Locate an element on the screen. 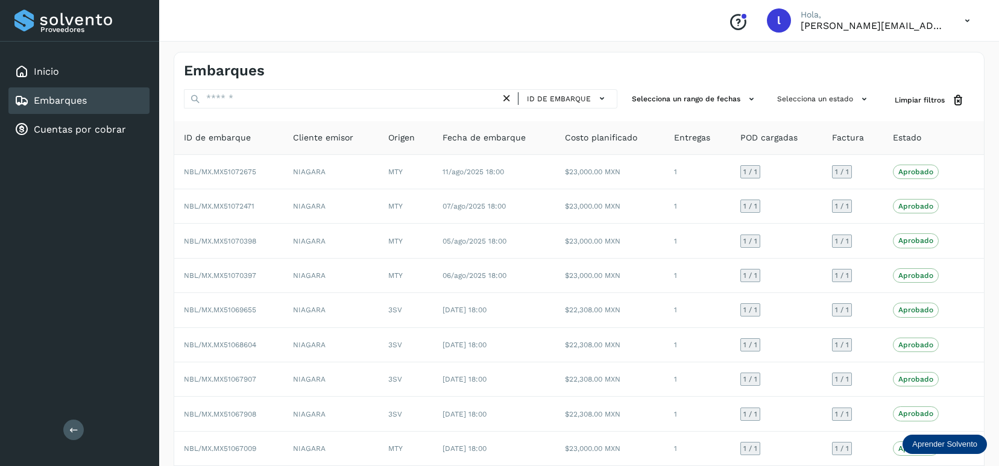  span: Factura is located at coordinates (848, 137).